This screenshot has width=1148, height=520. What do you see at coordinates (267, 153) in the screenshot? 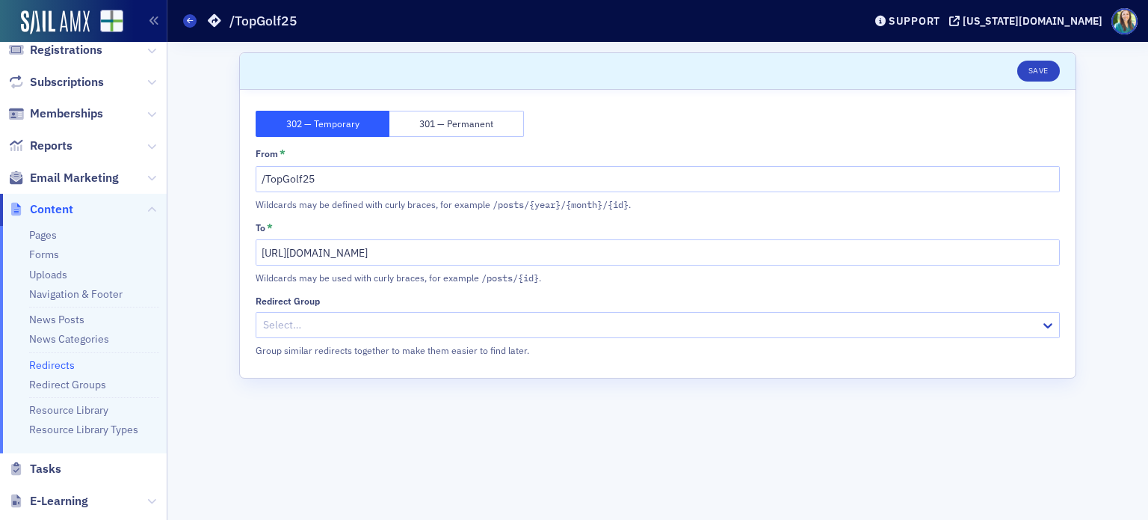
I see `div: From` at bounding box center [267, 153].